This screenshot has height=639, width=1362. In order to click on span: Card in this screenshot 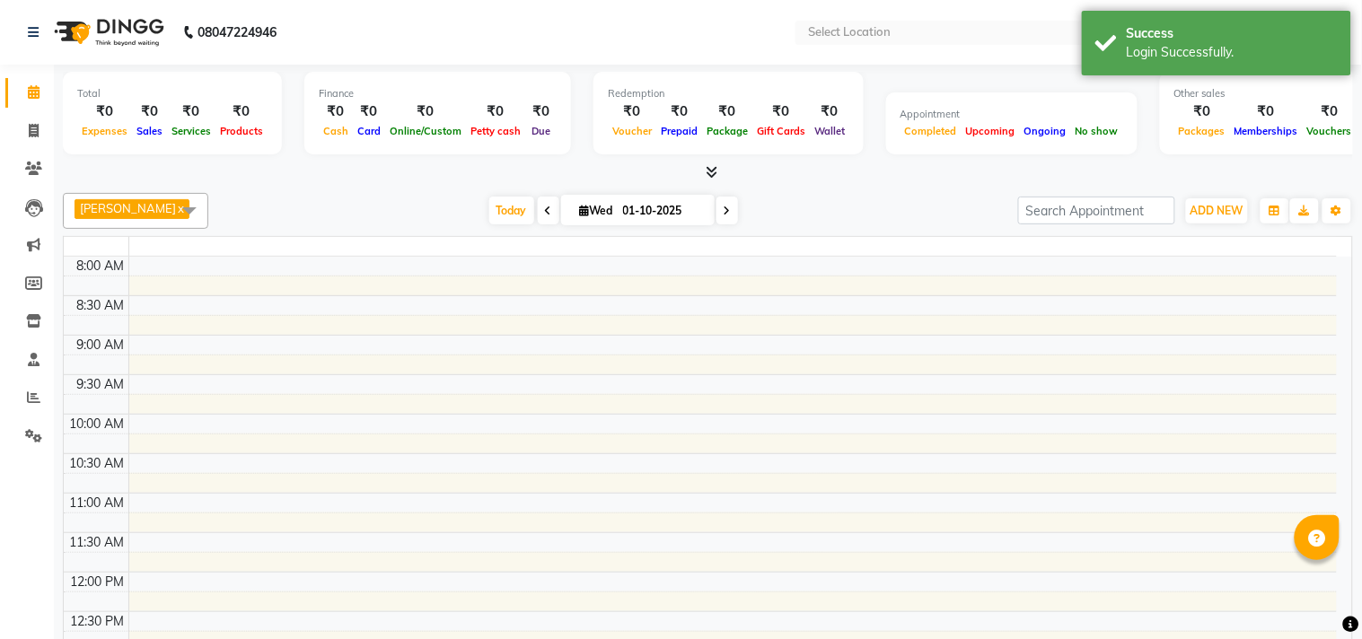, I will do `click(369, 131)`.